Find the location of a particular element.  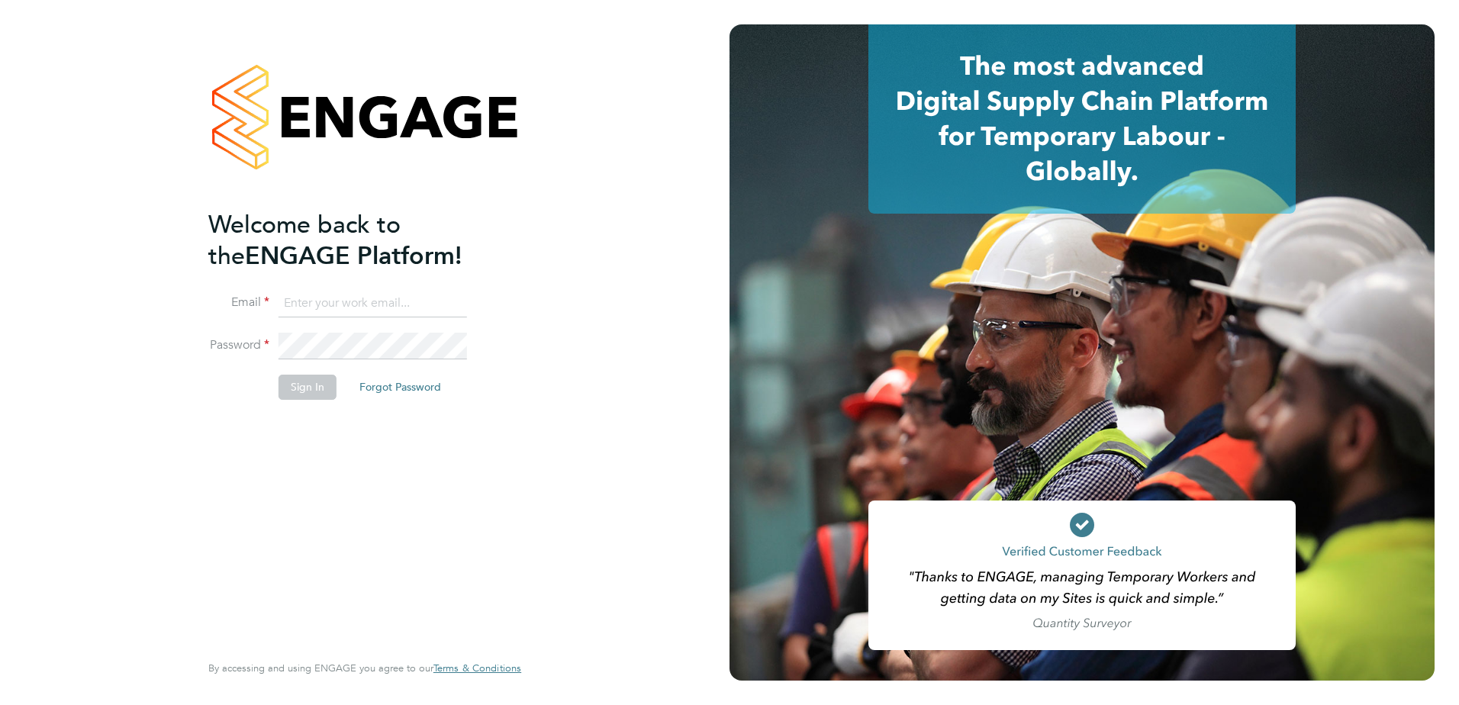

button: Forgot Password is located at coordinates (400, 387).